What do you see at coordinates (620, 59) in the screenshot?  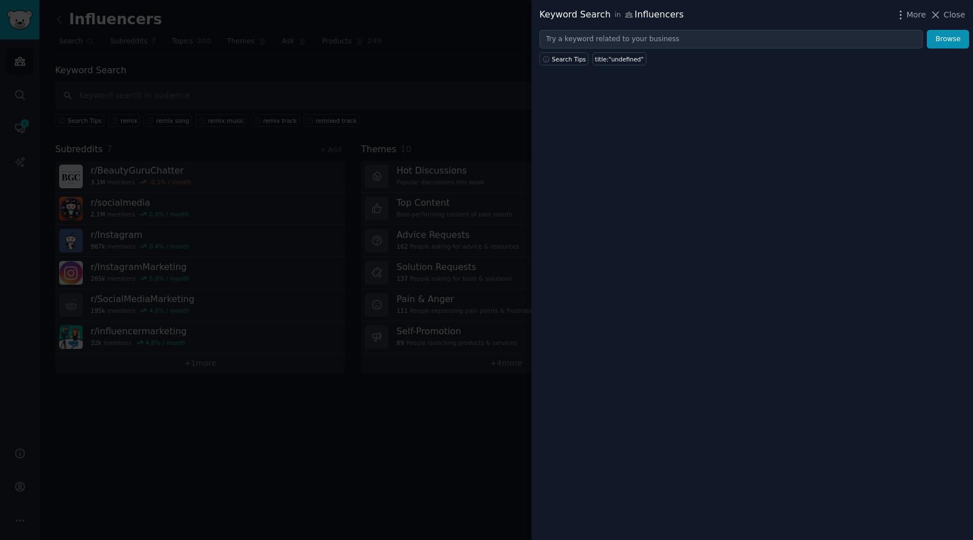 I see `a: title:"undefined"` at bounding box center [620, 59].